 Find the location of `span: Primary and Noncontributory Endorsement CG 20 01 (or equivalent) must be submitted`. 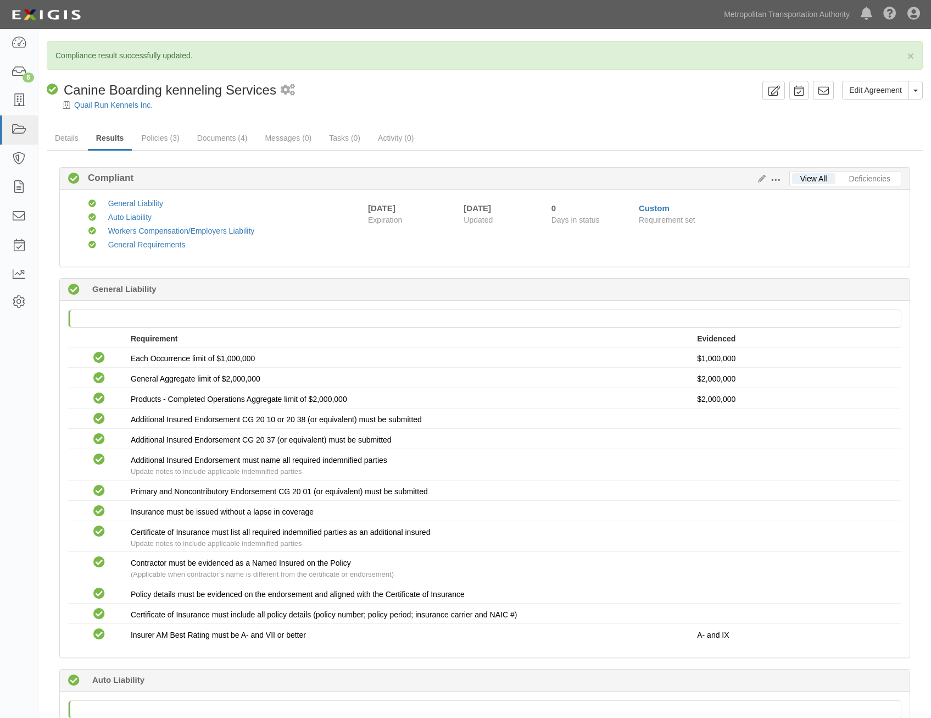

span: Primary and Noncontributory Endorsement CG 20 01 (or equivalent) must be submitted is located at coordinates (279, 491).